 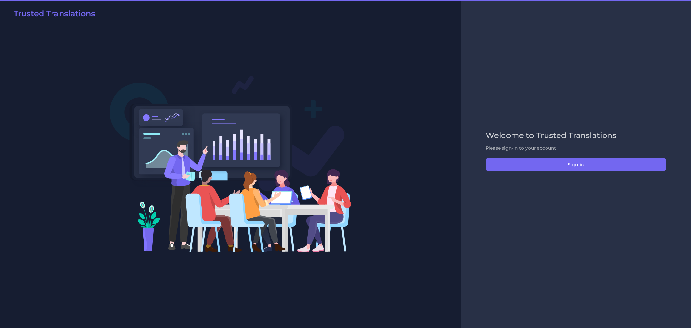 What do you see at coordinates (576, 165) in the screenshot?
I see `button: Sign in` at bounding box center [576, 165].